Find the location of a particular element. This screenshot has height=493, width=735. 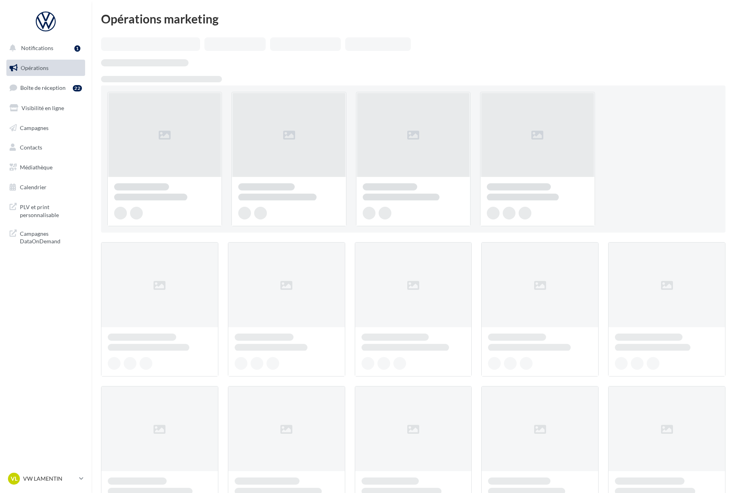

span: Médiathèque is located at coordinates (36, 167).